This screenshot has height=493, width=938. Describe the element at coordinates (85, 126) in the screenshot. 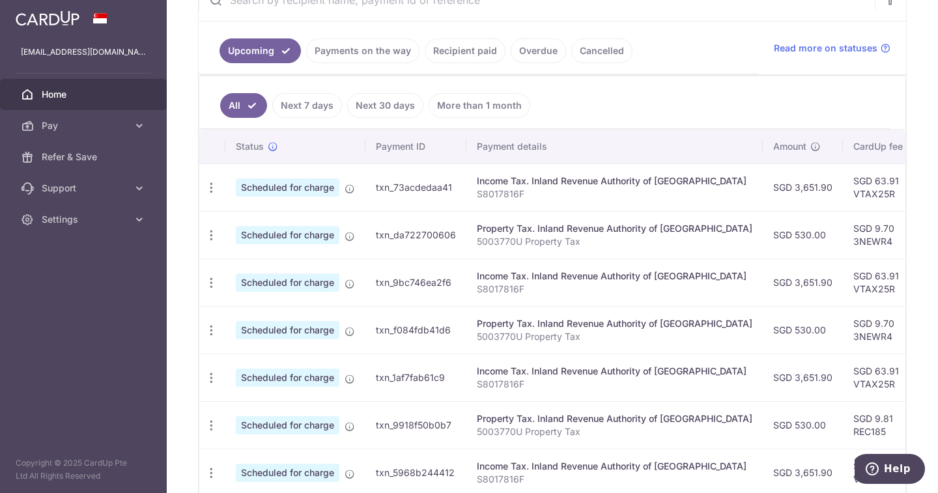

I see `span: Pay` at that location.